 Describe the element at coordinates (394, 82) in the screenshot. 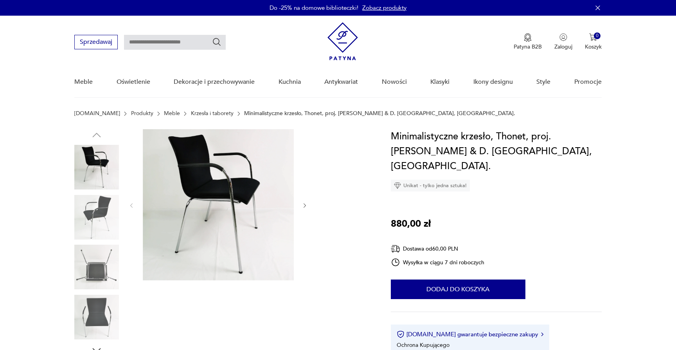

I see `a: Nowości` at that location.